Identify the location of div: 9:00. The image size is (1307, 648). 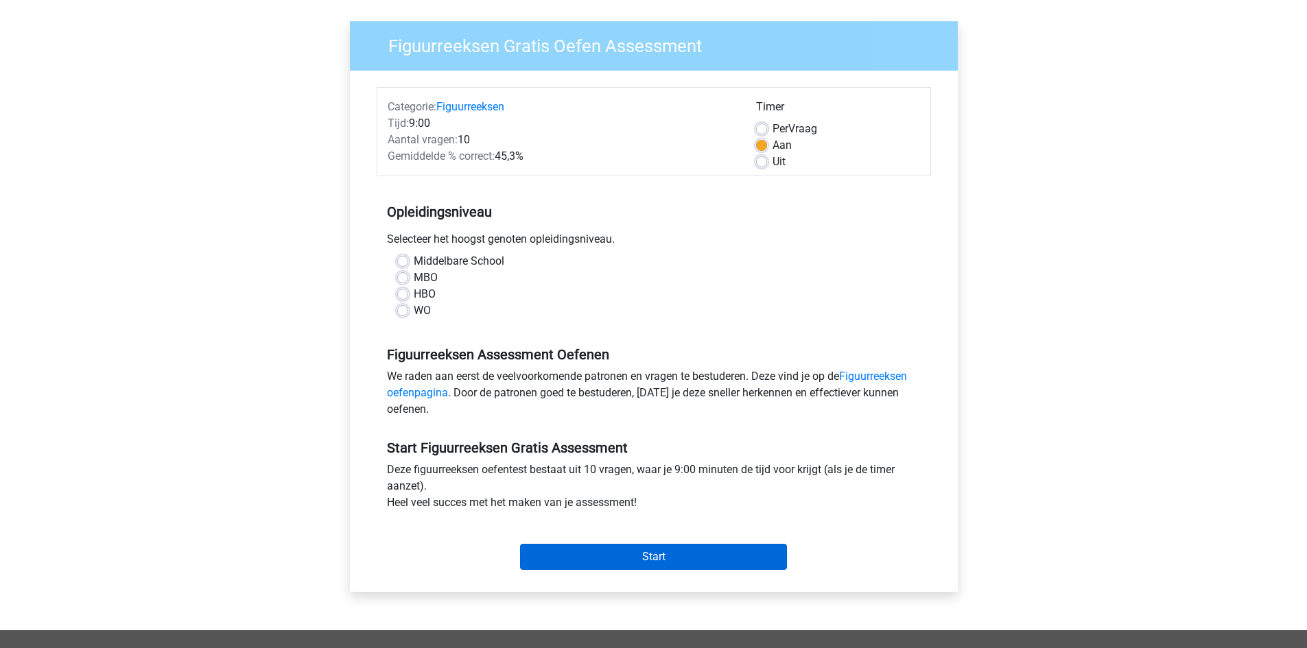
(561, 124).